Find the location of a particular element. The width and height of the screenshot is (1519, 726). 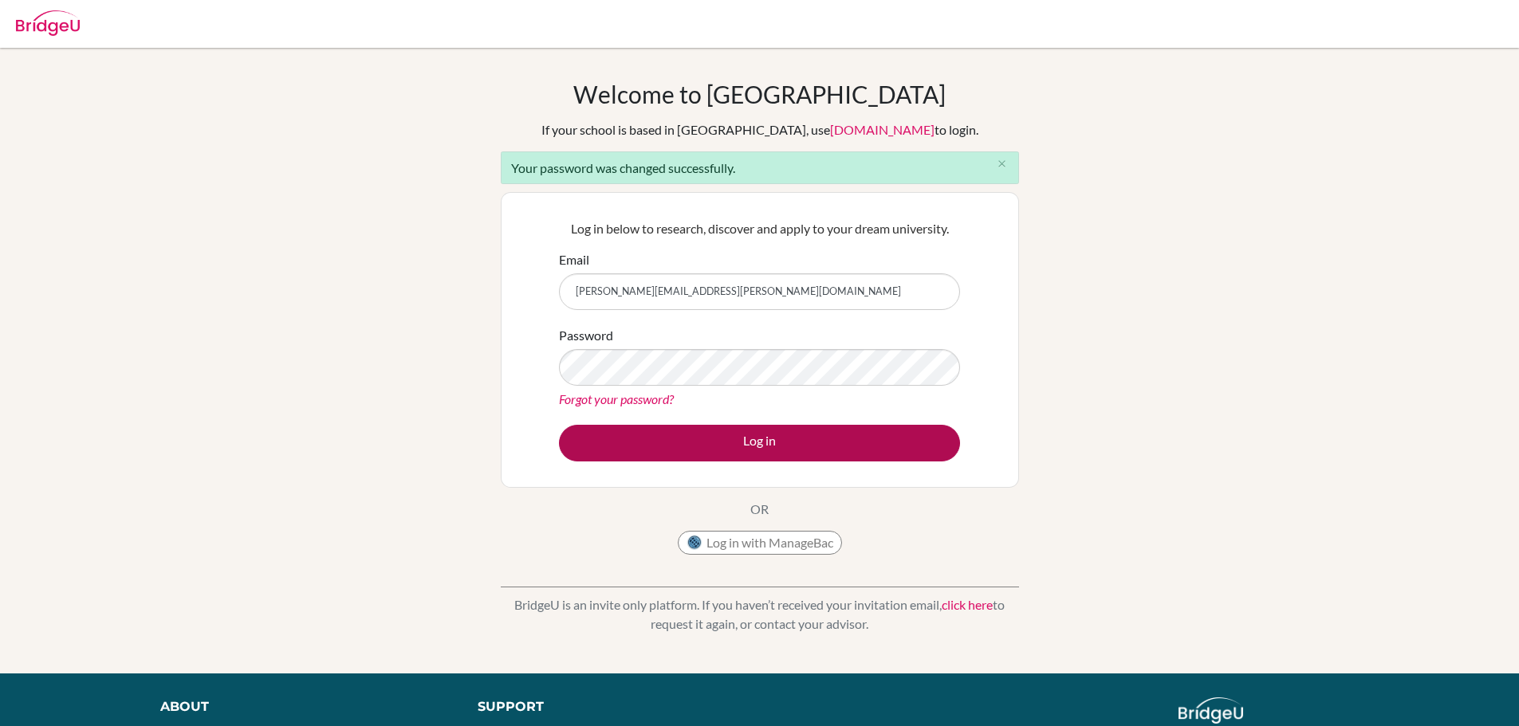

label: Email is located at coordinates (574, 260).